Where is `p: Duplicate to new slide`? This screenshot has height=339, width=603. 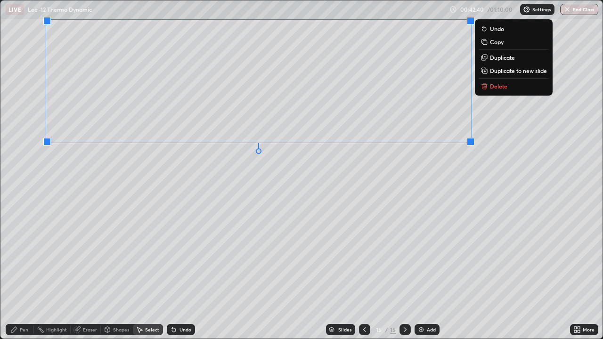
p: Duplicate to new slide is located at coordinates (518, 71).